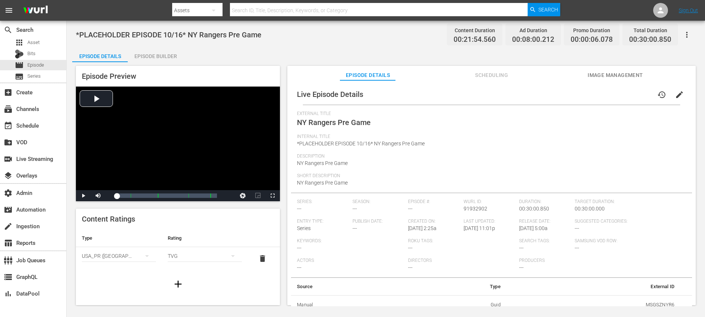  I want to click on div: Promo Duration, so click(592, 30).